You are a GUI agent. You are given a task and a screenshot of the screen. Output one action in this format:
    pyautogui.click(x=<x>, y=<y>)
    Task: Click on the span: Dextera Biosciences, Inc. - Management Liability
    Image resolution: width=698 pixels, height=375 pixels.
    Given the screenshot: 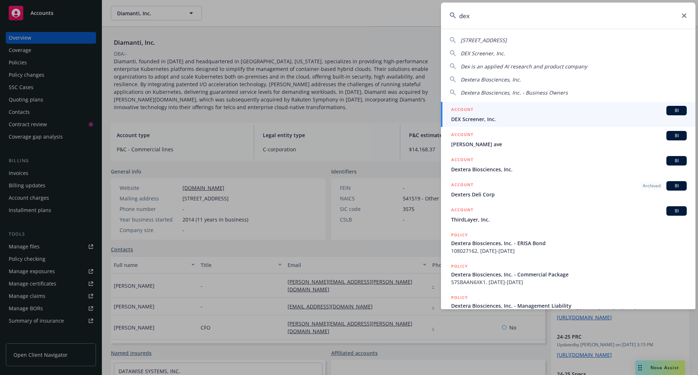 What is the action you would take?
    pyautogui.click(x=569, y=305)
    